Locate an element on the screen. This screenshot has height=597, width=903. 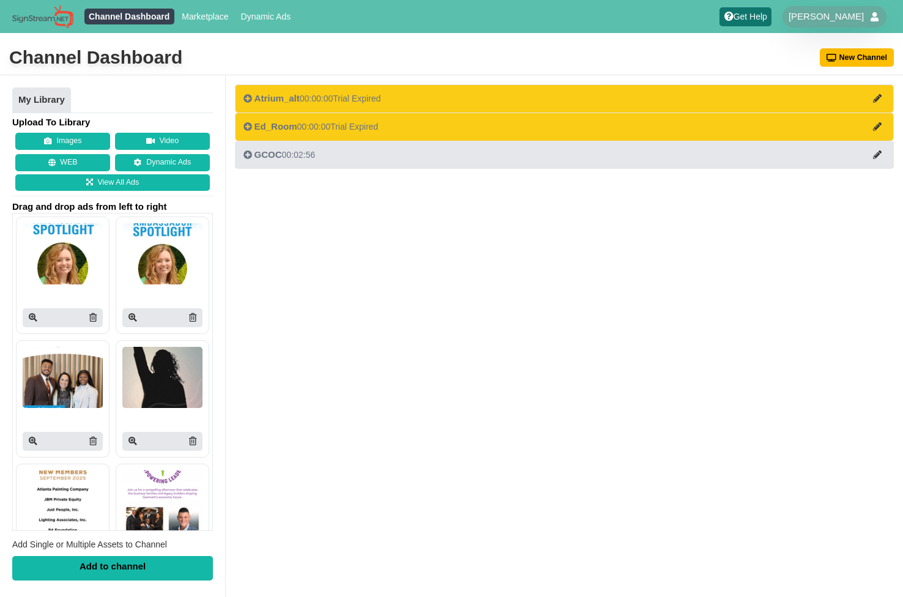
img: P250x250 image processing20251006 2065718 1x7jinc is located at coordinates (162, 254).